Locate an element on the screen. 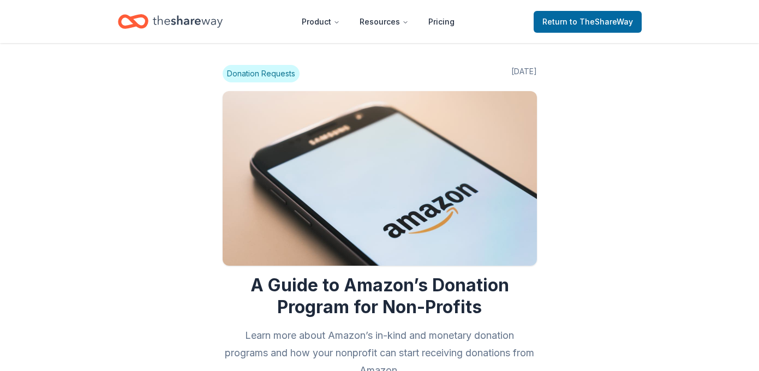 The image size is (759, 371). img: Image for A Guide to Amazon’s Donation Program for Non-Profits is located at coordinates (380, 178).